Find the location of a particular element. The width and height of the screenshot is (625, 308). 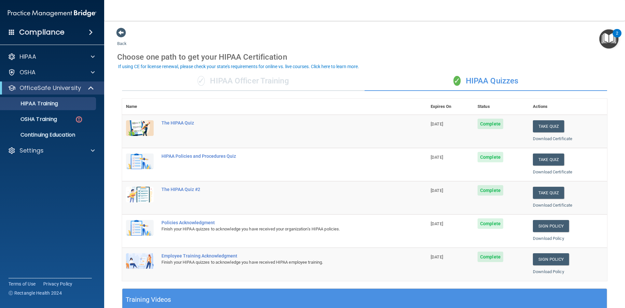

h4: Compliance is located at coordinates (42, 32).